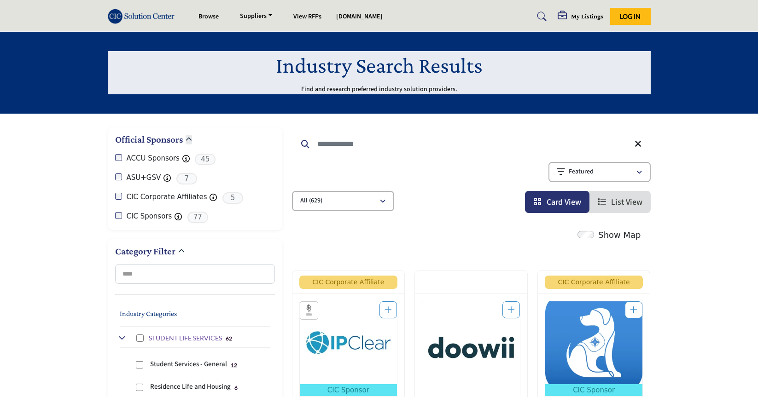 This screenshot has height=397, width=758. What do you see at coordinates (581, 172) in the screenshot?
I see `p: Featured` at bounding box center [581, 172].